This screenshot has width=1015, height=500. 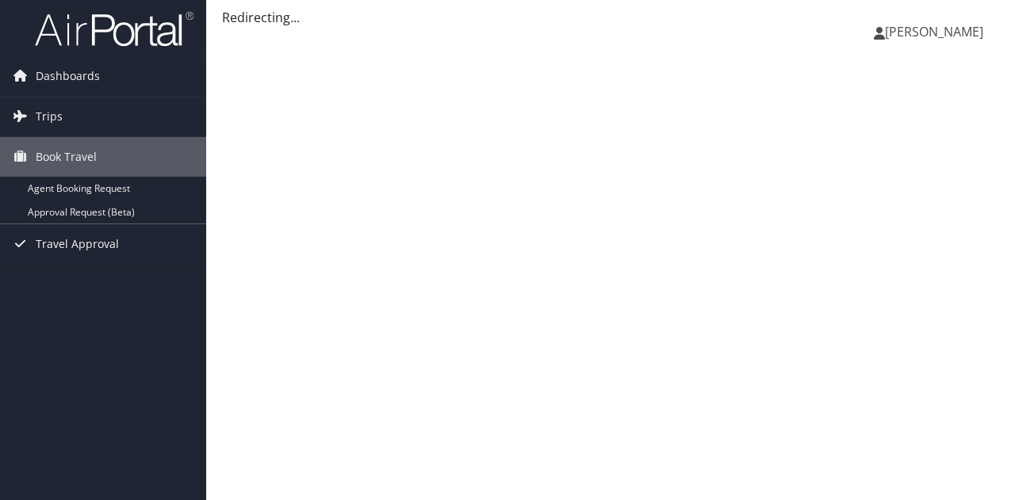 What do you see at coordinates (114, 29) in the screenshot?
I see `img: airportal-logo.png` at bounding box center [114, 29].